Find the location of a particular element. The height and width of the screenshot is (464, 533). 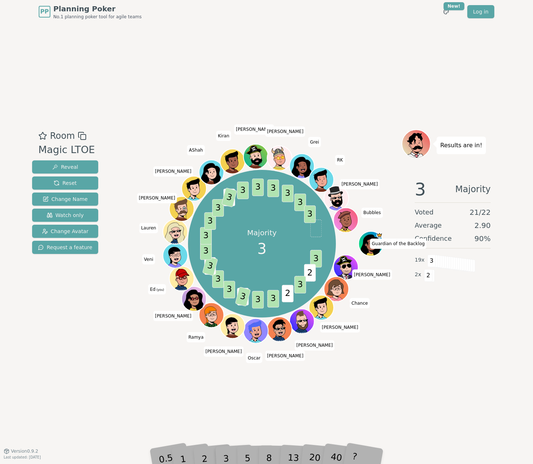

span: Planning Poker is located at coordinates (98, 9).